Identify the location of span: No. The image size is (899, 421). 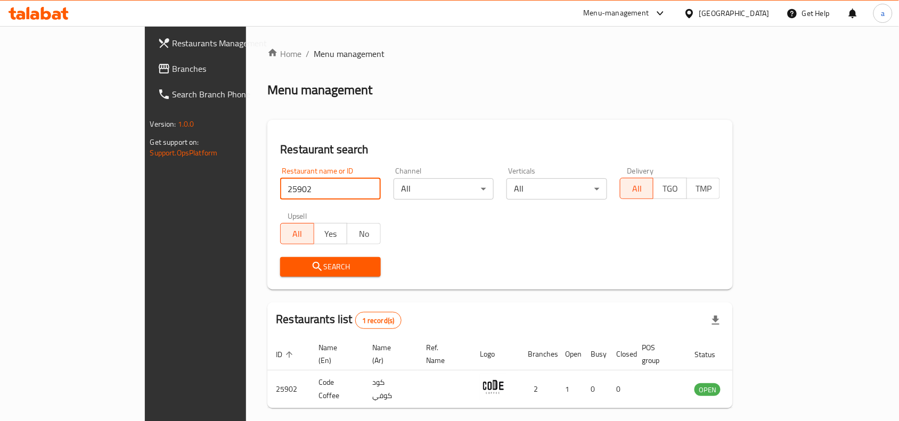
(364, 234).